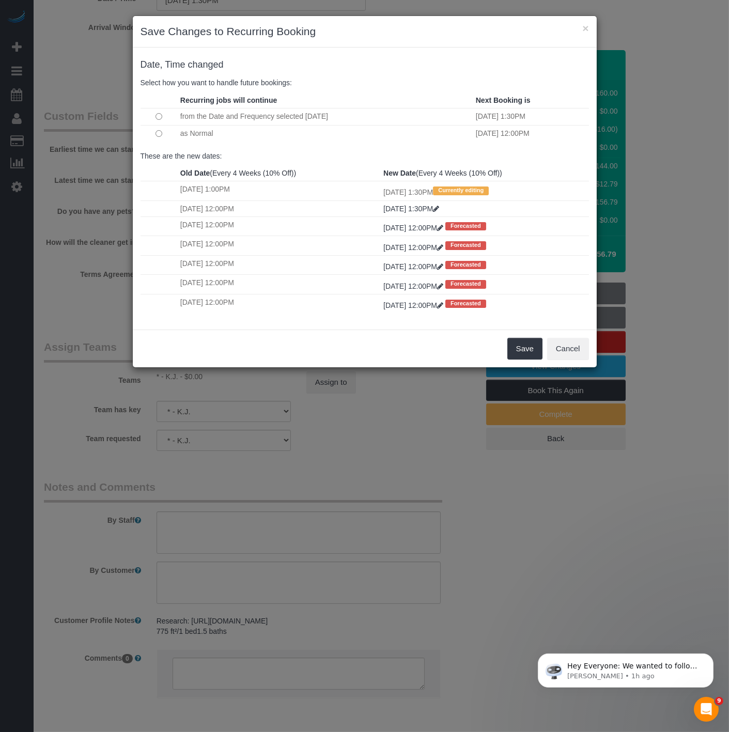 The width and height of the screenshot is (729, 732). What do you see at coordinates (103, 39) in the screenshot?
I see `div: message notification from Ellie, 1h ago. Hey Everyone: We wanted to follow up and let you know we...` at bounding box center [103, 39].